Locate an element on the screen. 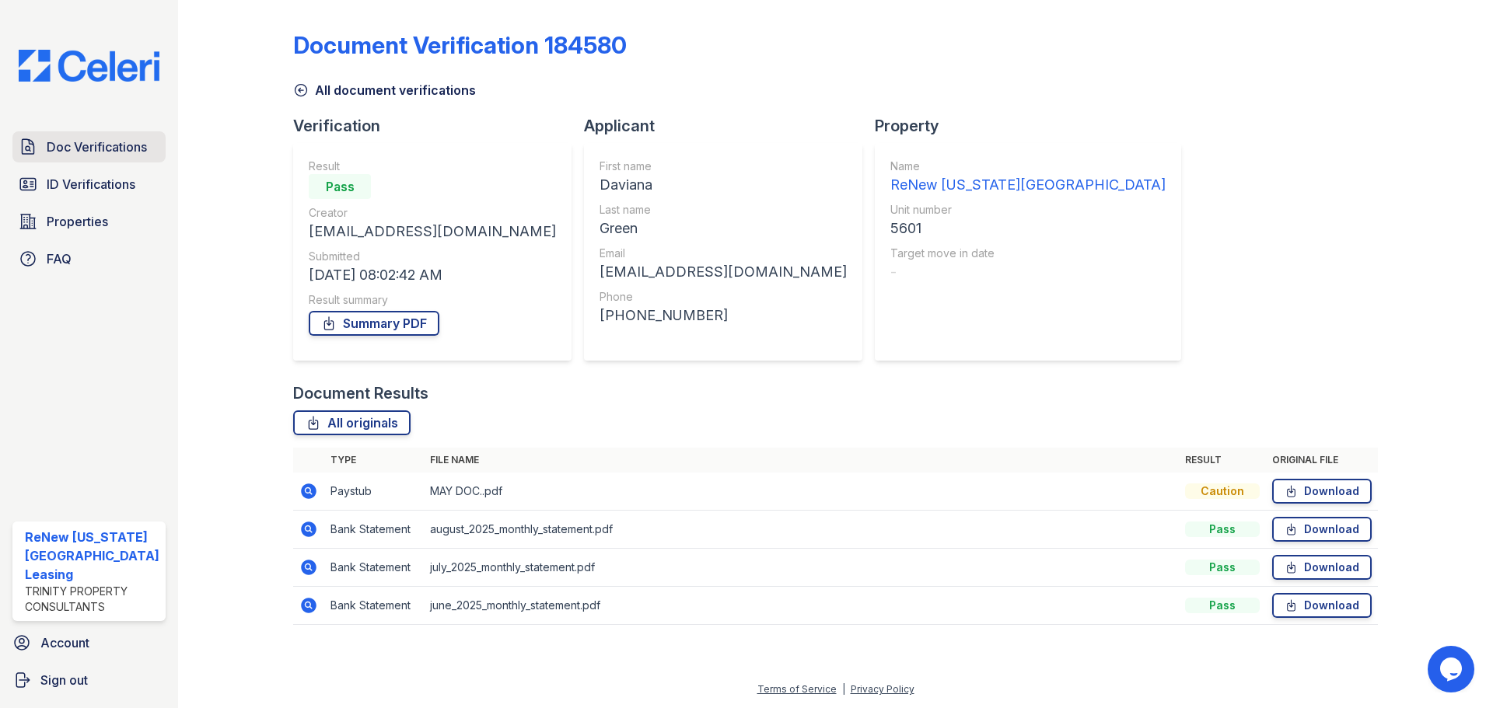 Image resolution: width=1493 pixels, height=708 pixels. a: Terms of Service is located at coordinates (797, 689).